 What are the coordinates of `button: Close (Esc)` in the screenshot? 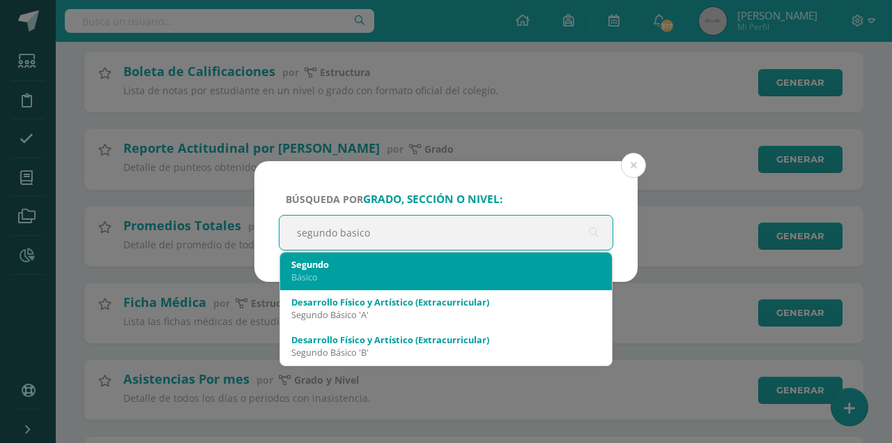 It's located at (634, 165).